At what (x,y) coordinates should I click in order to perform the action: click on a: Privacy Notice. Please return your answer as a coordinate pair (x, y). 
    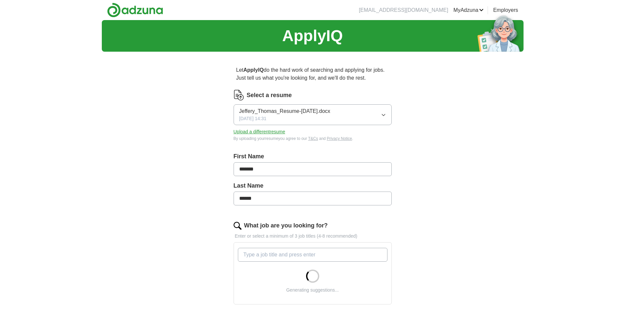
    Looking at the image, I should click on (339, 139).